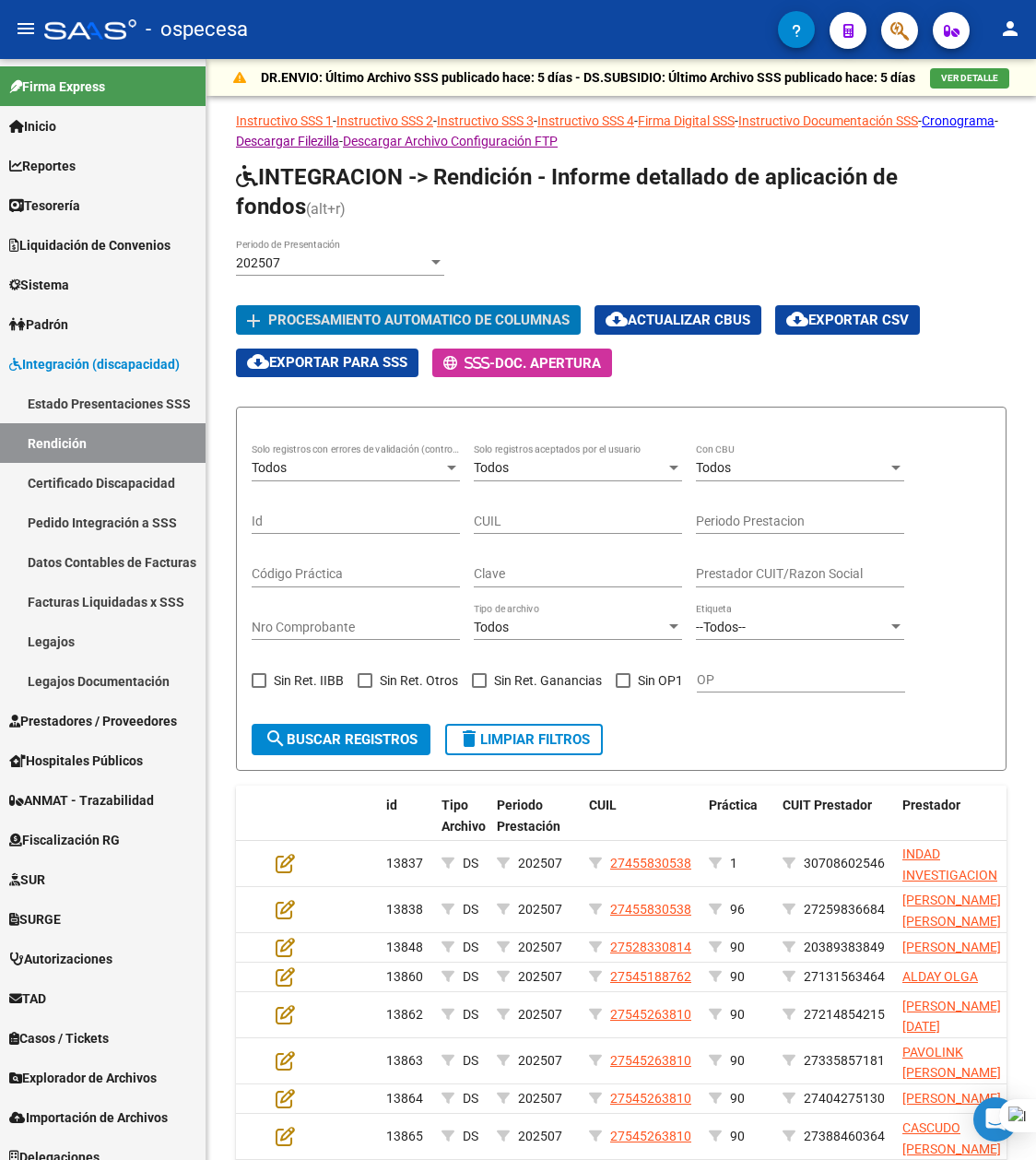 This screenshot has height=1160, width=1036. What do you see at coordinates (38, 285) in the screenshot?
I see `span: Sistema` at bounding box center [38, 285].